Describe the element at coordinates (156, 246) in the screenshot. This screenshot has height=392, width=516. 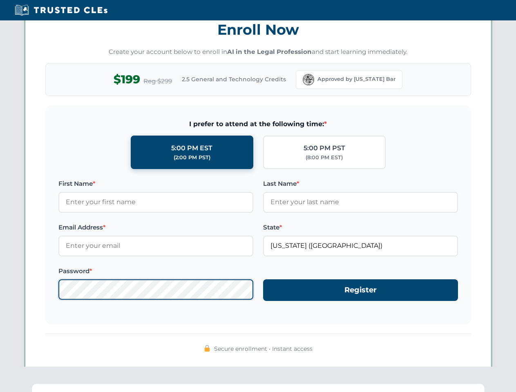
I see `input: Enter your email` at that location.